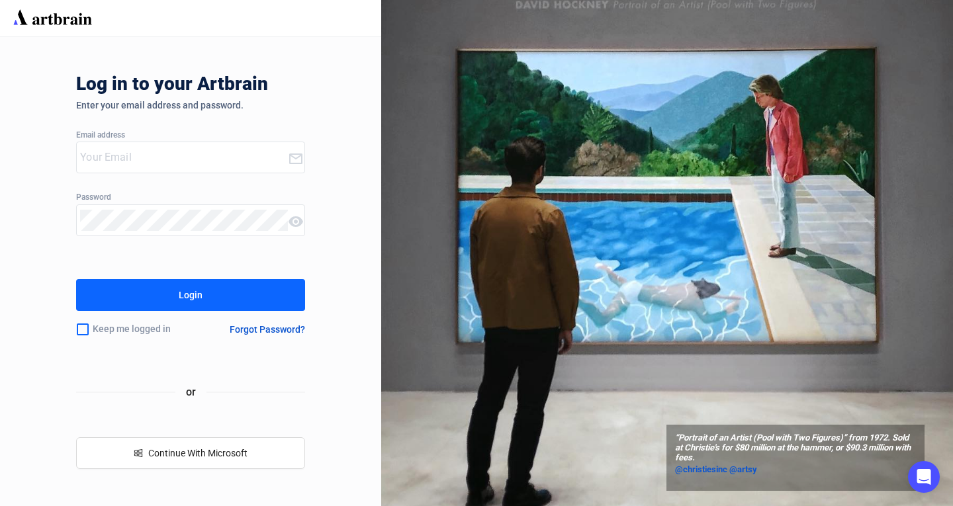 This screenshot has height=506, width=953. Describe the element at coordinates (191, 136) in the screenshot. I see `div: Email address` at that location.